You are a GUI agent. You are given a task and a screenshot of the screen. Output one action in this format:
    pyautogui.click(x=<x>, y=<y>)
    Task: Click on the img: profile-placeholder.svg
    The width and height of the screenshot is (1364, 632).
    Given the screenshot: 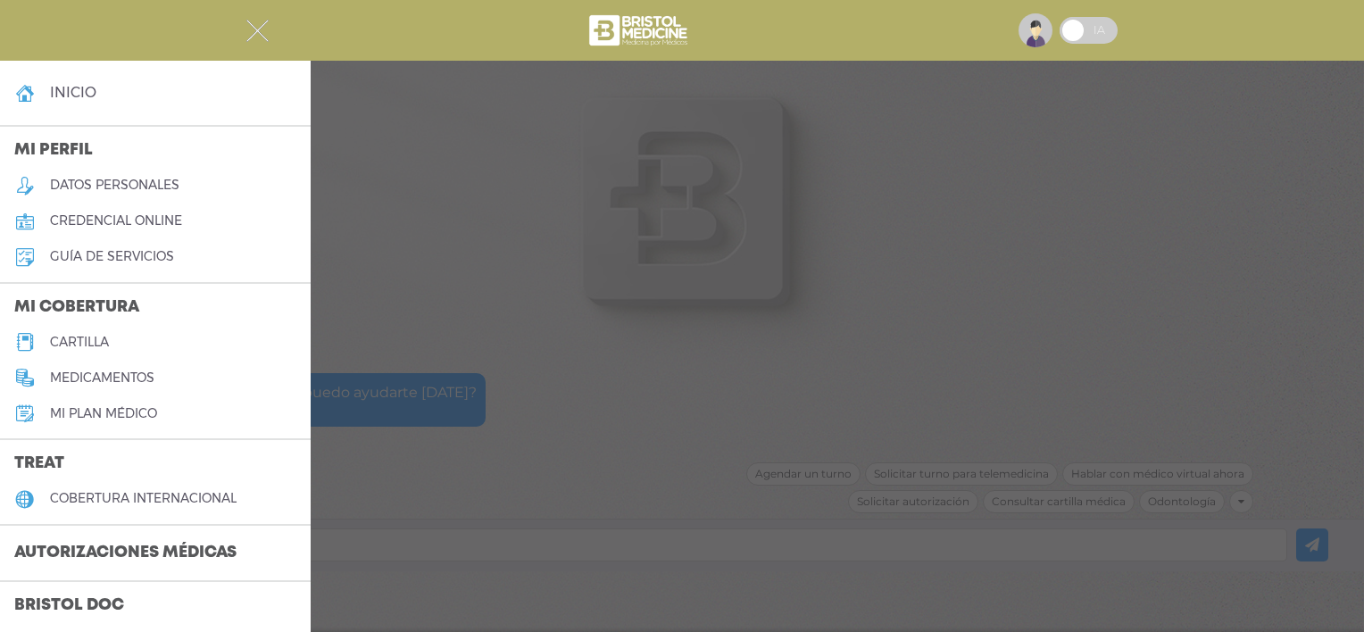 What is the action you would take?
    pyautogui.click(x=1035, y=30)
    